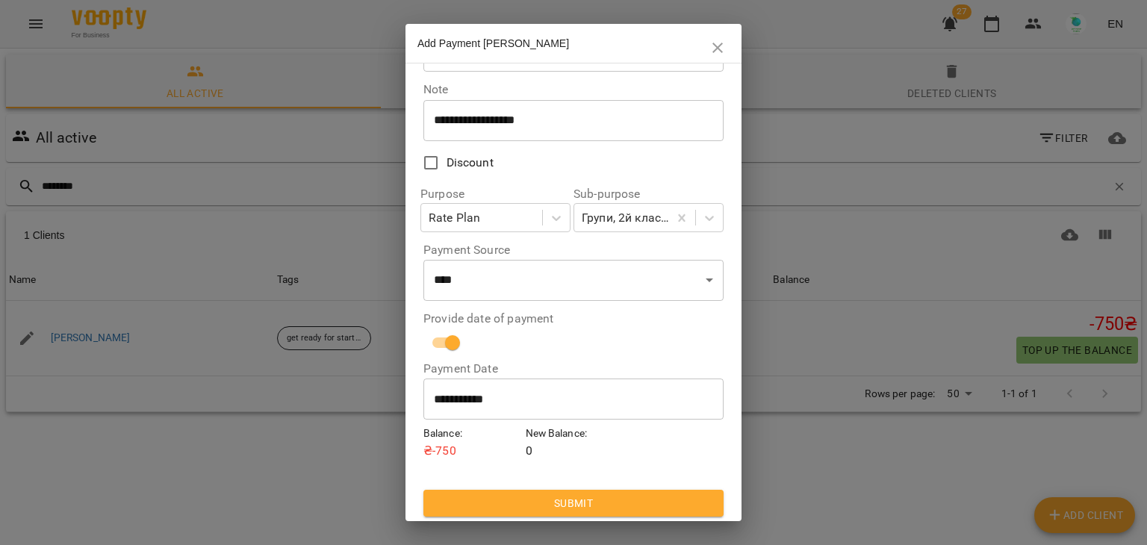 This screenshot has height=545, width=1147. Describe the element at coordinates (574, 434) in the screenshot. I see `h6: New Balance :` at that location.